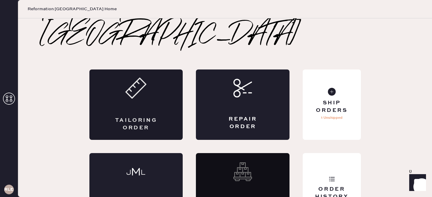 This screenshot has width=432, height=197. What do you see at coordinates (136, 124) in the screenshot?
I see `div: Tailoring Order` at bounding box center [136, 124].